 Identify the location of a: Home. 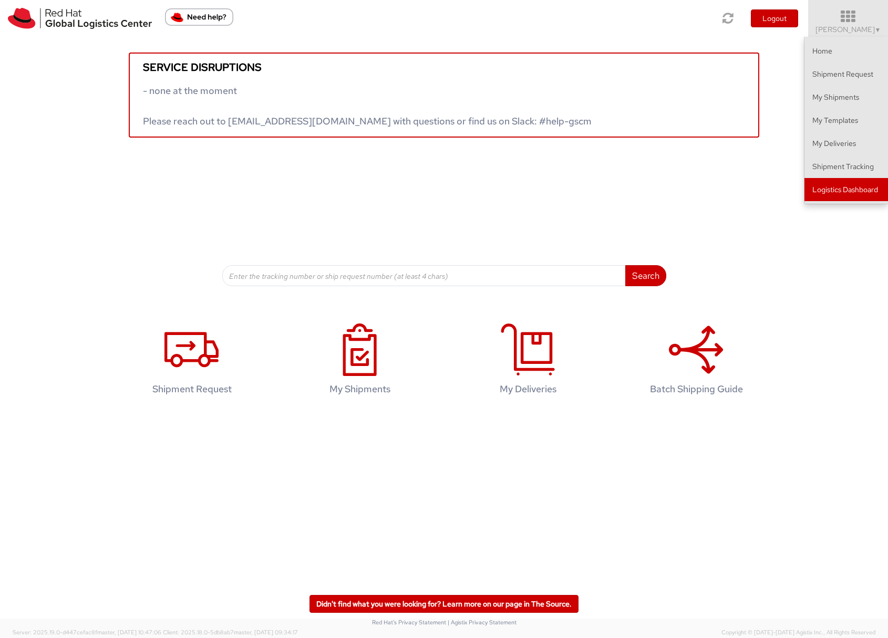
(846, 51).